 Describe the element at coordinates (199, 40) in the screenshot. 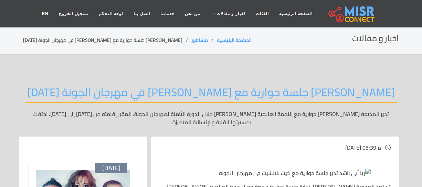

I see `a: مشاهير` at that location.